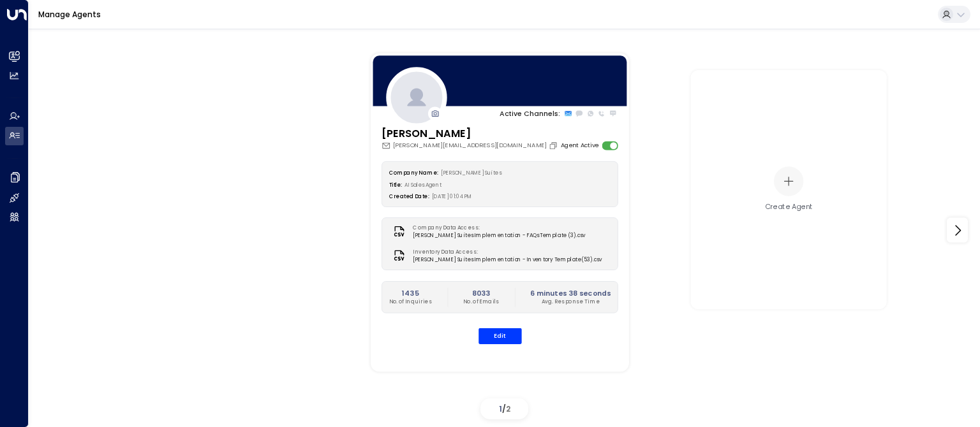 The image size is (980, 427). Describe the element at coordinates (789, 207) in the screenshot. I see `div: Create Agent` at that location.